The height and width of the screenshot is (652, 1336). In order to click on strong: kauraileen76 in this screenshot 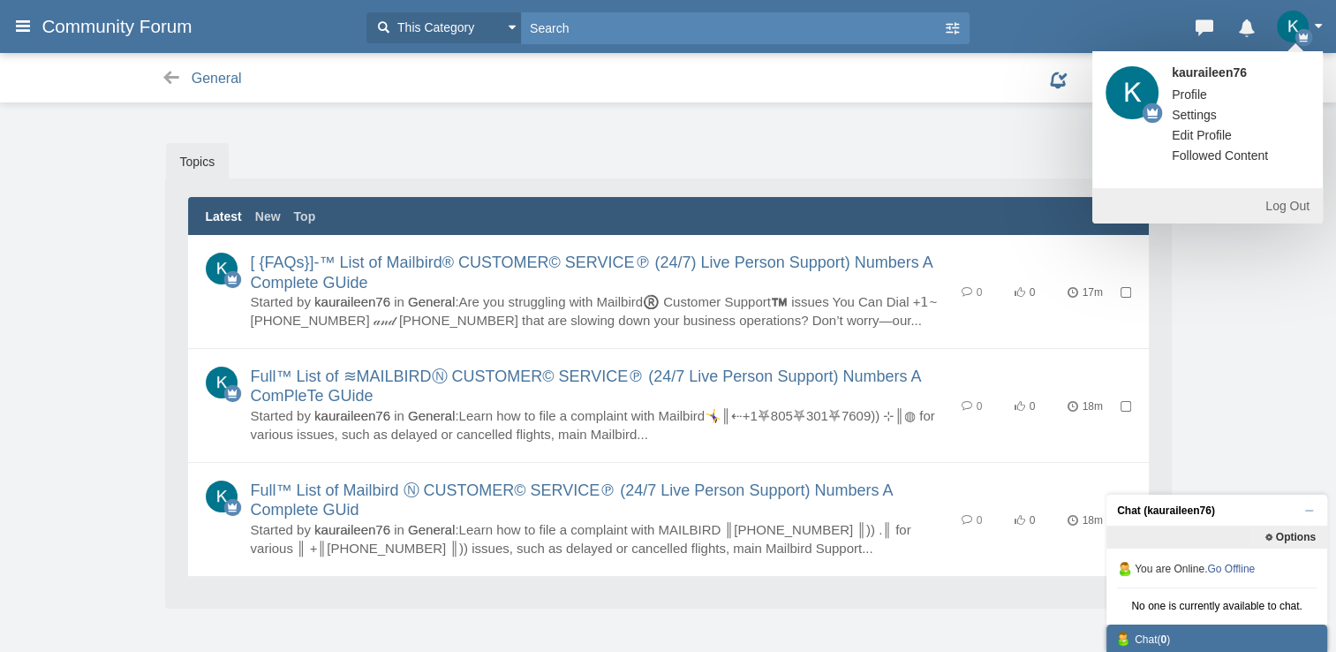, I will do `click(1232, 72)`.